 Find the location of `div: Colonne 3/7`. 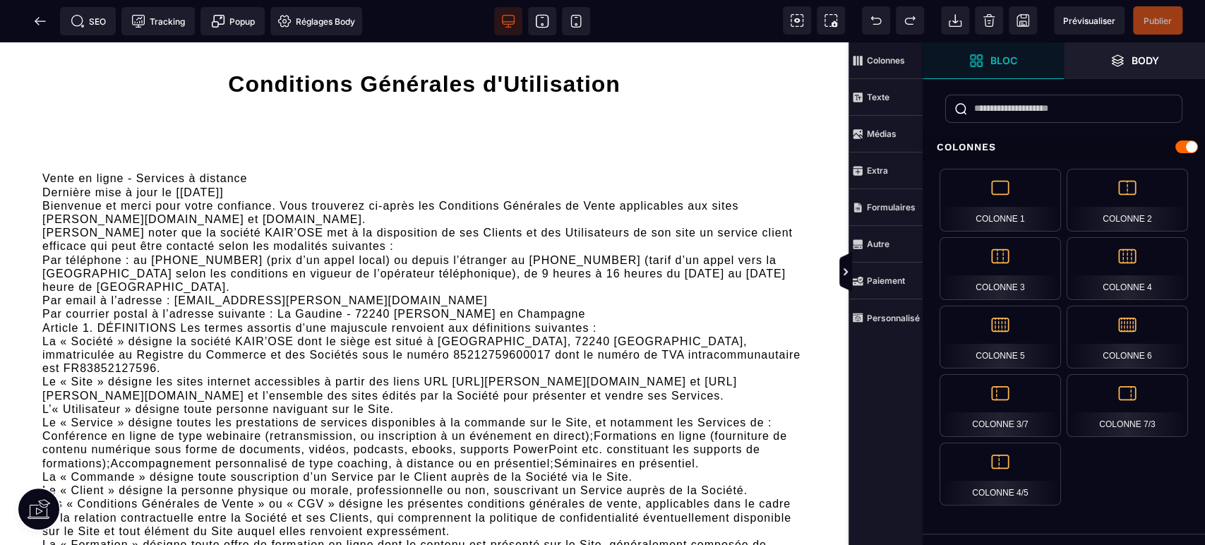

div: Colonne 3/7 is located at coordinates (1000, 405).